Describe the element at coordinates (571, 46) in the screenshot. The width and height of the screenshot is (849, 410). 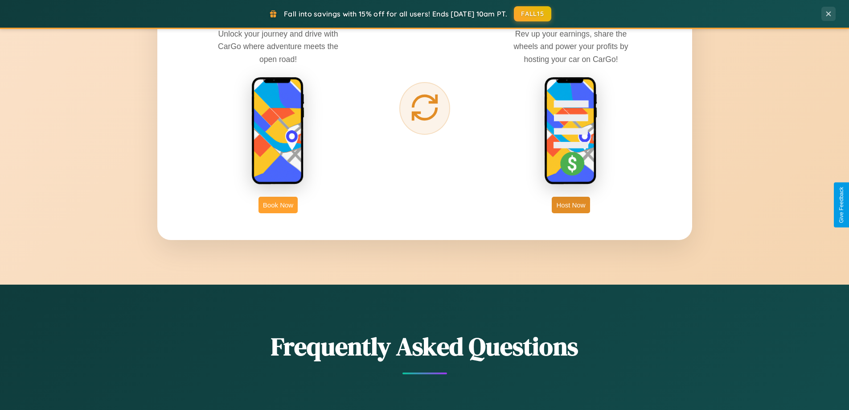
I see `p: Rev up your earnings, share the wheels and power your profits by hosting your car on CarGo!` at that location.